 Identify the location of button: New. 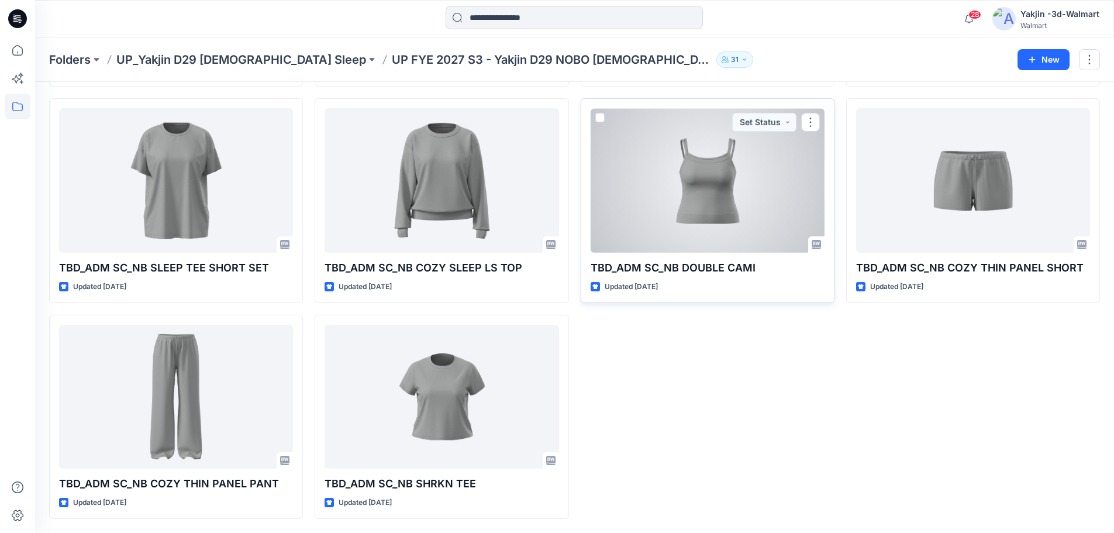
(1043, 60).